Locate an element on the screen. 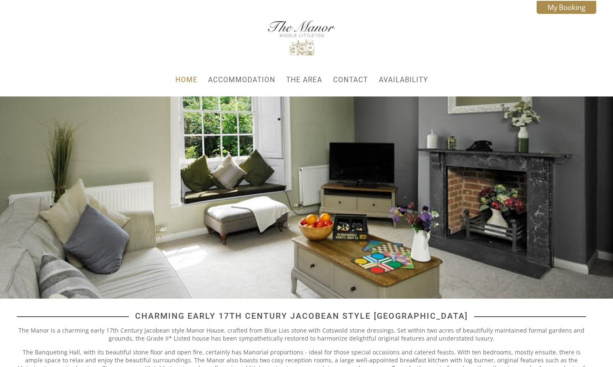  p: The Manor is a charming early 17th Century Jacobean style Manor House, crafted from Blue Lias sto... is located at coordinates (301, 334).